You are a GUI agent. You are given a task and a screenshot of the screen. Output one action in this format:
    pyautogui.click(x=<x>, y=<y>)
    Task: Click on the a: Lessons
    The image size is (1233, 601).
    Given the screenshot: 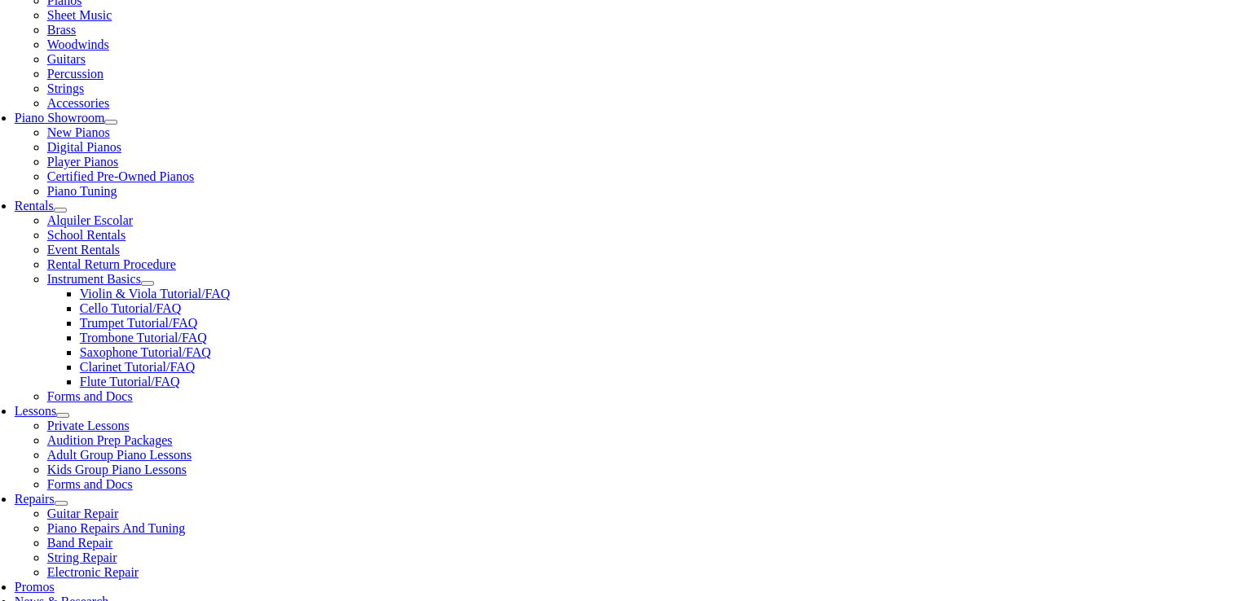 What is the action you would take?
    pyautogui.click(x=36, y=411)
    